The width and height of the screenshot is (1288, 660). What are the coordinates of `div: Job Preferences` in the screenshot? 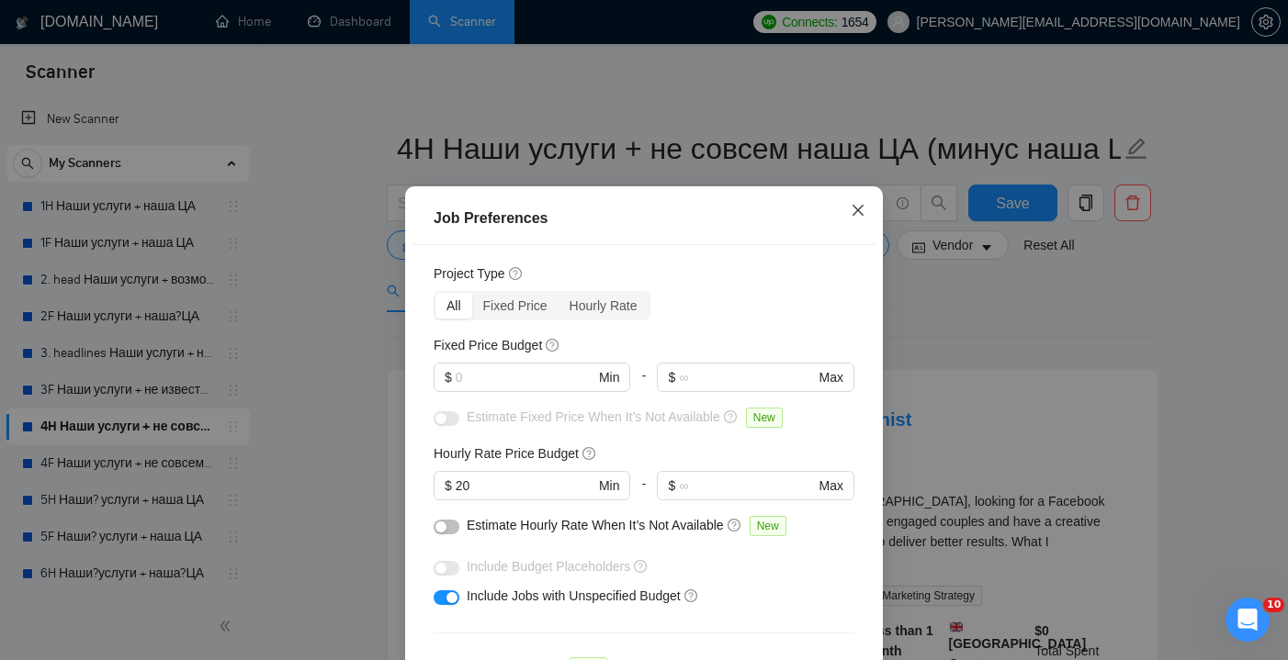 It's located at (644, 219).